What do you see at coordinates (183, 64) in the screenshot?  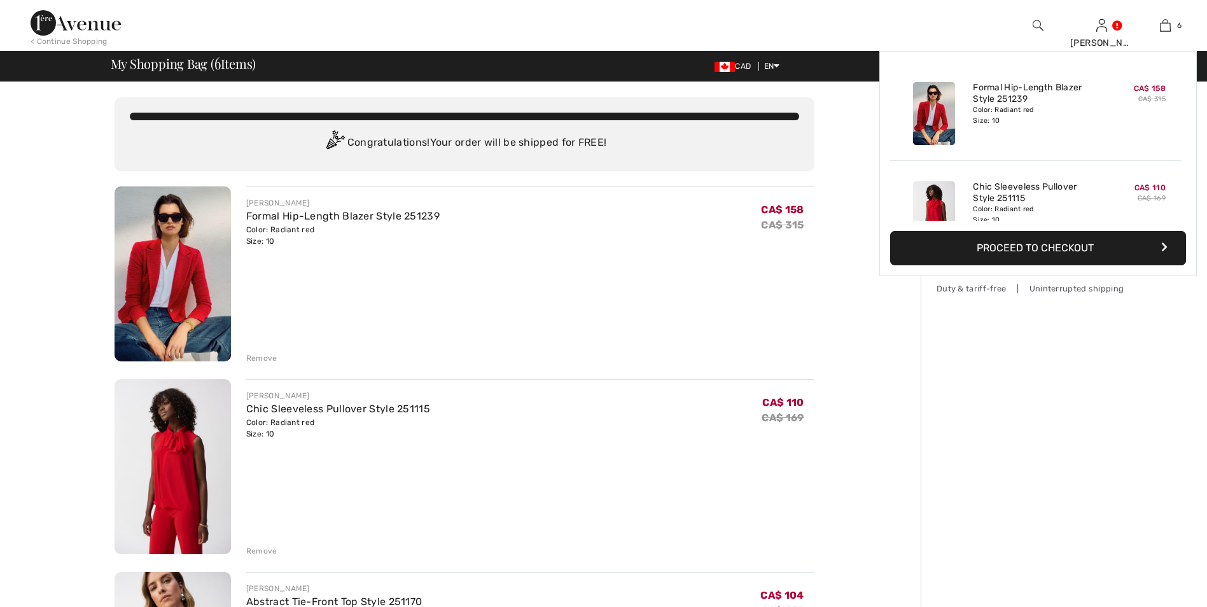 I see `span: My Shopping Bag ( Items)` at bounding box center [183, 64].